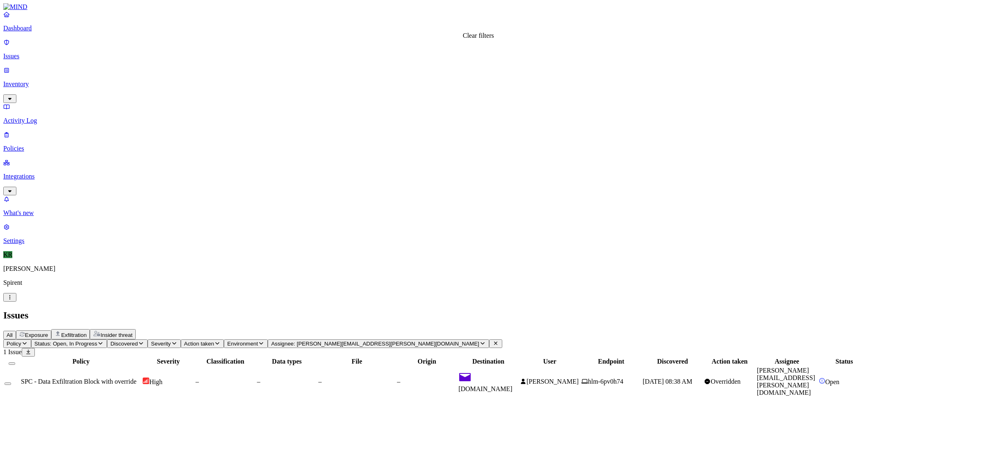 The width and height of the screenshot is (984, 467). I want to click on img: mail.yahoo.com favicon, so click(465, 377).